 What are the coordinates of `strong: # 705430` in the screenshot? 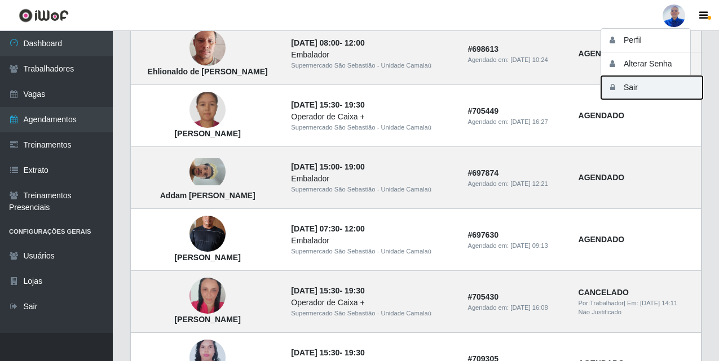 It's located at (483, 297).